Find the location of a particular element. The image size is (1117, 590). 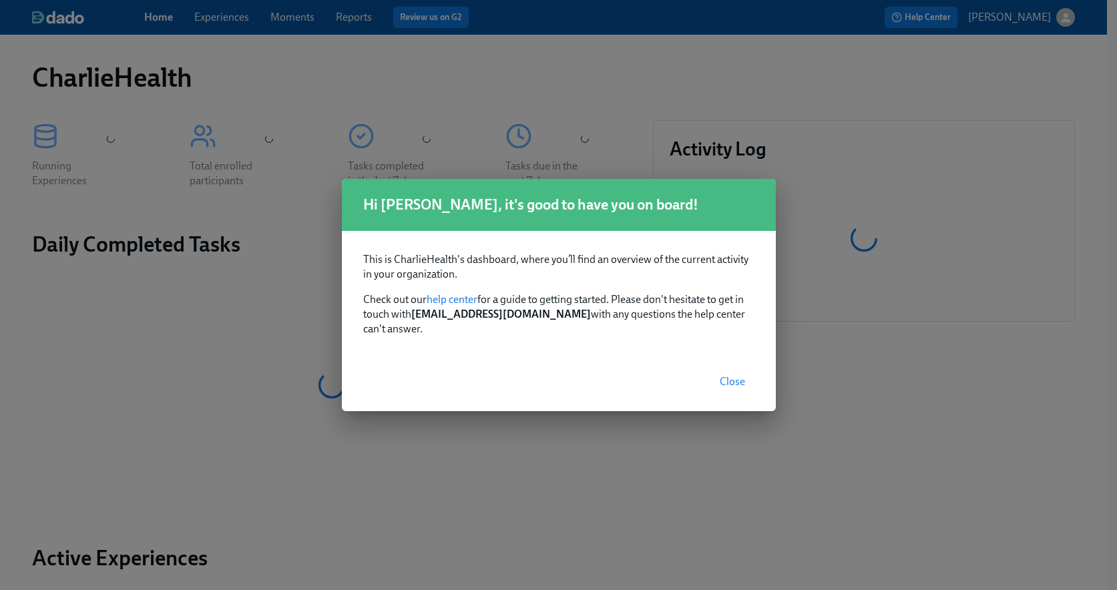

span: Close is located at coordinates (733, 382).